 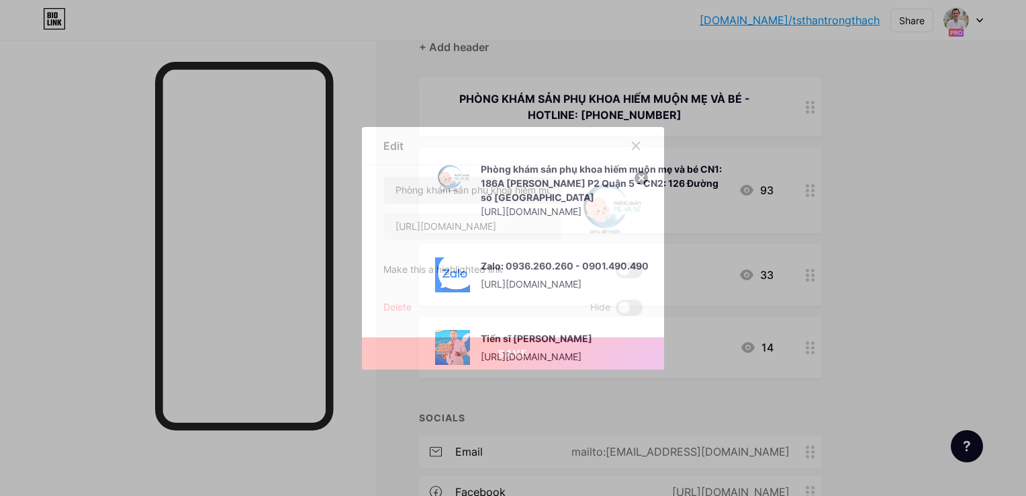 I want to click on div: Edit, so click(x=394, y=146).